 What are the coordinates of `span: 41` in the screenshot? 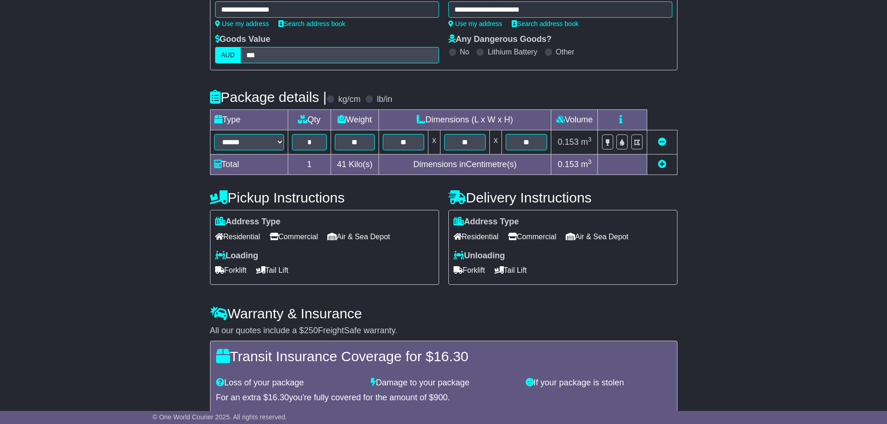 It's located at (342, 164).